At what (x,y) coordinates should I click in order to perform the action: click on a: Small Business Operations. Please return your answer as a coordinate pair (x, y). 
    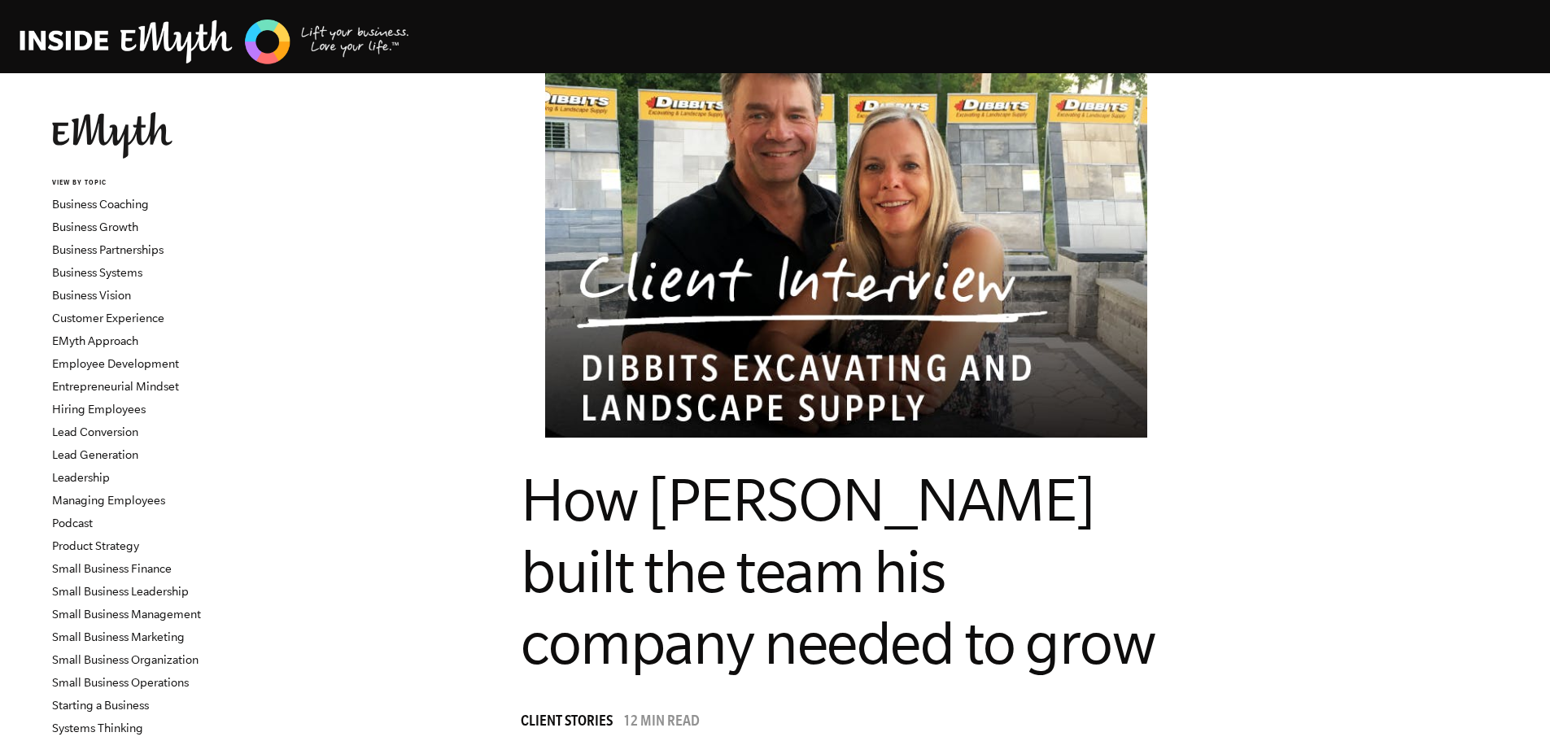
    Looking at the image, I should click on (120, 682).